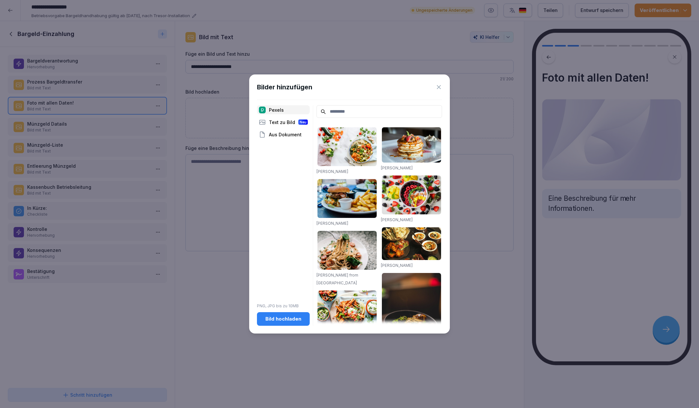 The height and width of the screenshot is (408, 699). I want to click on div: Pexels, so click(283, 110).